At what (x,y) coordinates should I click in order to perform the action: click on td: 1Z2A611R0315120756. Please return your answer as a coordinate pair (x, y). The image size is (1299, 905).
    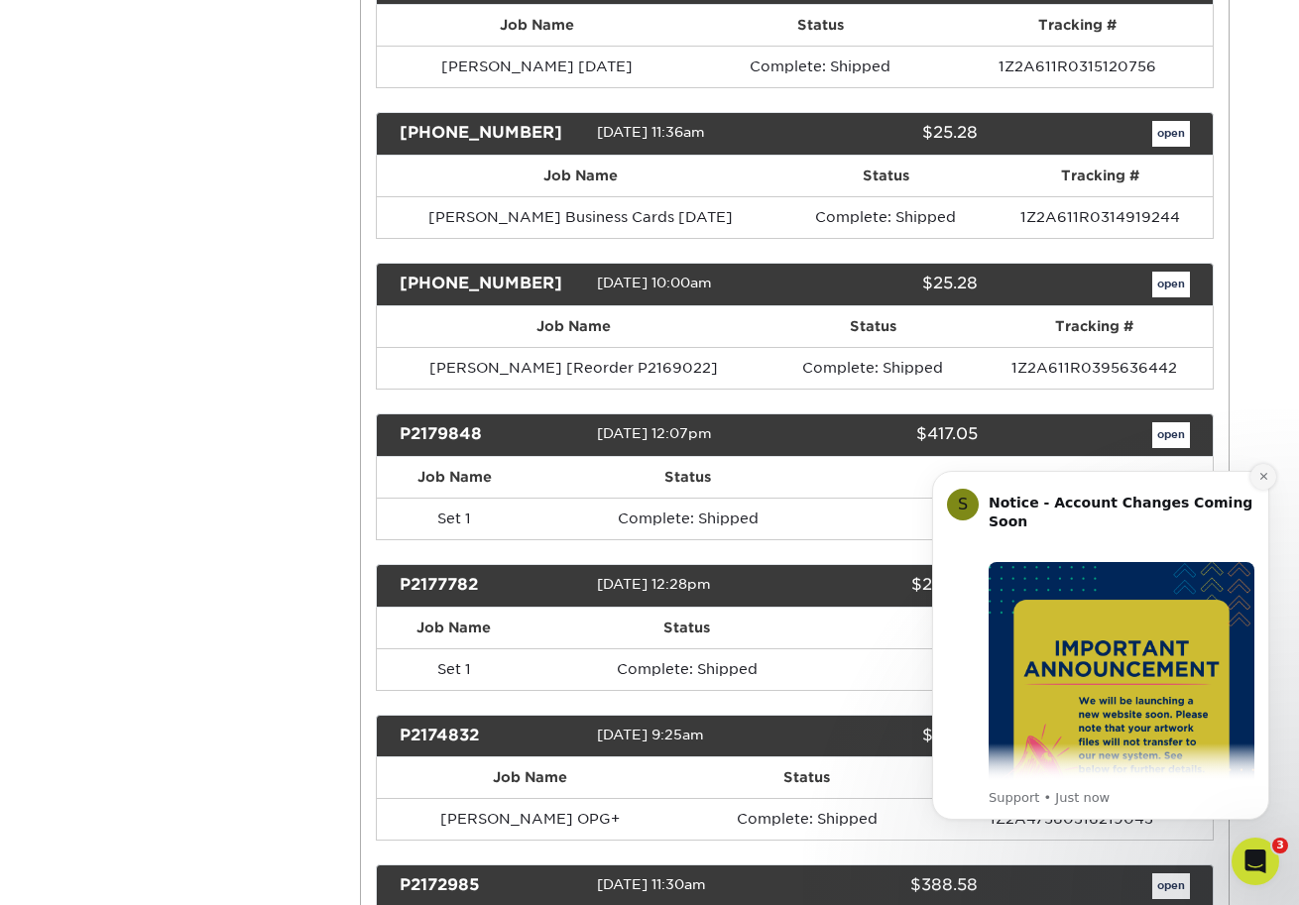
    Looking at the image, I should click on (1077, 66).